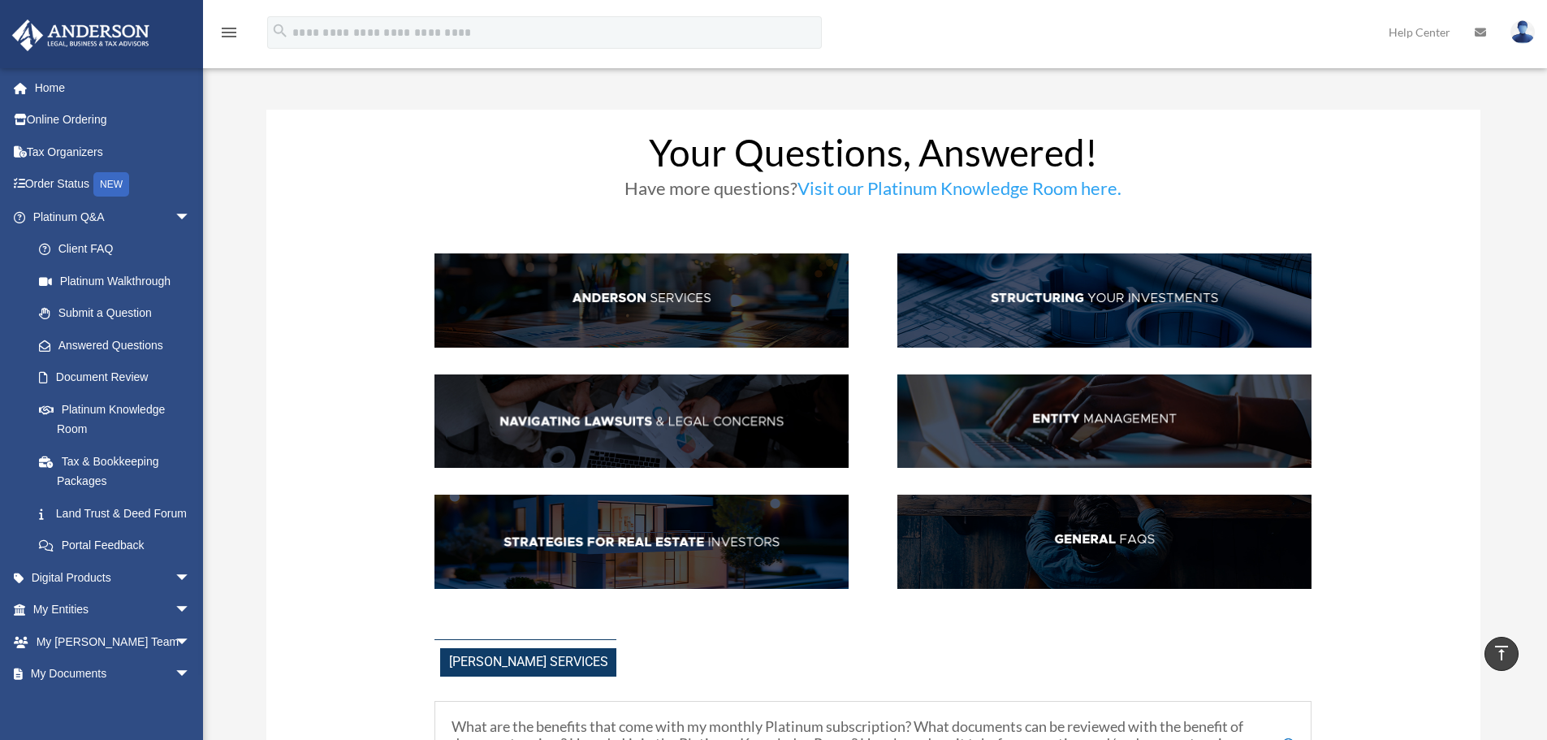 Image resolution: width=1547 pixels, height=740 pixels. I want to click on a: Order StatusNEW, so click(113, 184).